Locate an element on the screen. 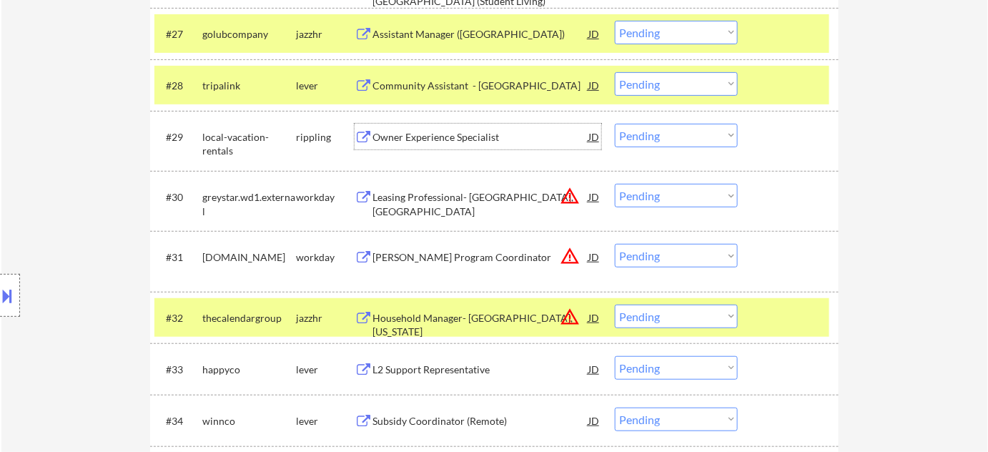  div: #28 is located at coordinates (178, 86).